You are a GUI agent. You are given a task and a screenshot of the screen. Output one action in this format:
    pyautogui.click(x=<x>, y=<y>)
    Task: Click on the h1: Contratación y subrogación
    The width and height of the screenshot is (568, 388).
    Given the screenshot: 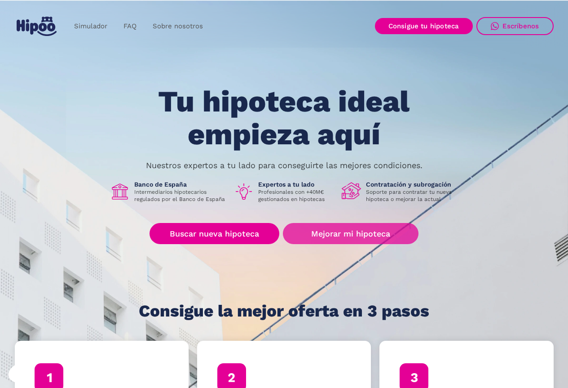 What is the action you would take?
    pyautogui.click(x=413, y=184)
    